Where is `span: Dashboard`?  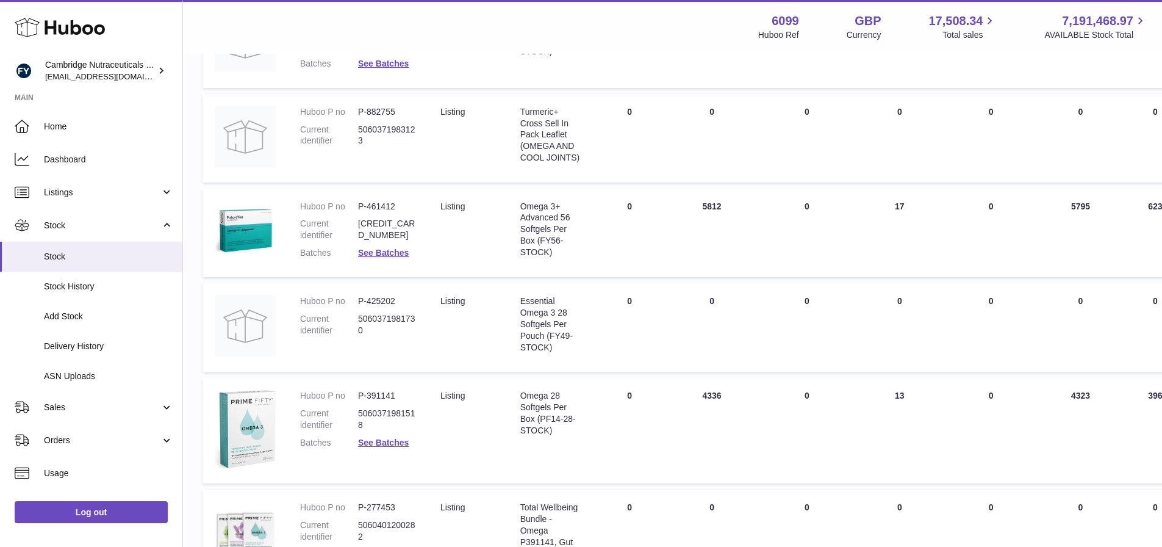
span: Dashboard is located at coordinates (109, 159).